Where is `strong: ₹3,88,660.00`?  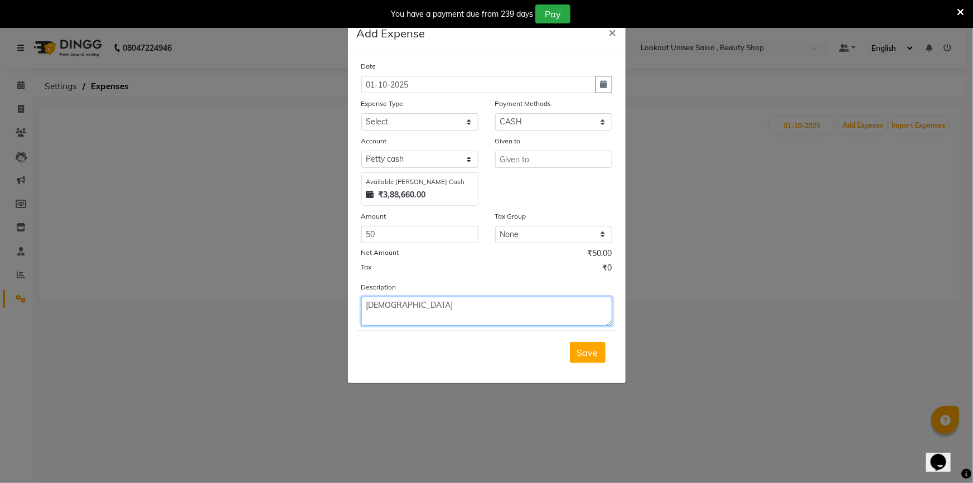
strong: ₹3,88,660.00 is located at coordinates (402, 195).